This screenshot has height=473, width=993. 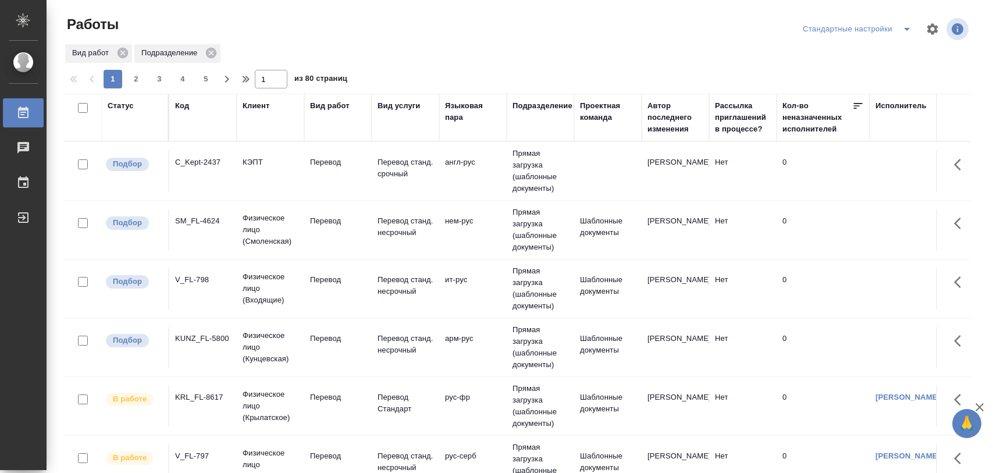 What do you see at coordinates (136, 79) in the screenshot?
I see `span: 2` at bounding box center [136, 79].